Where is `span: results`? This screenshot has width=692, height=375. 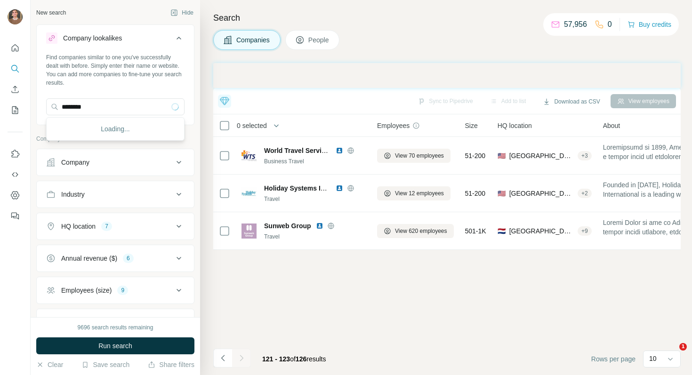
span: results is located at coordinates (294, 359).